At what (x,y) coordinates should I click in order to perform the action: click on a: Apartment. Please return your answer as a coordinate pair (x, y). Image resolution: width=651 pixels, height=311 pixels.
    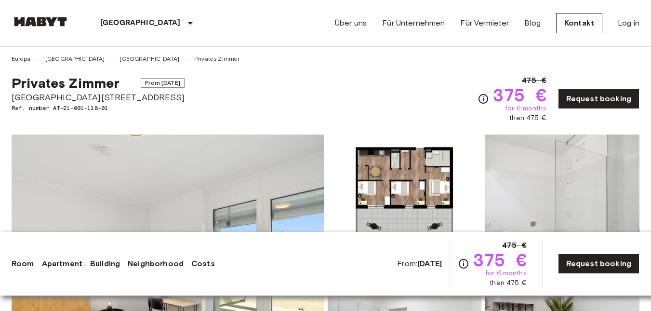
    Looking at the image, I should click on (62, 263).